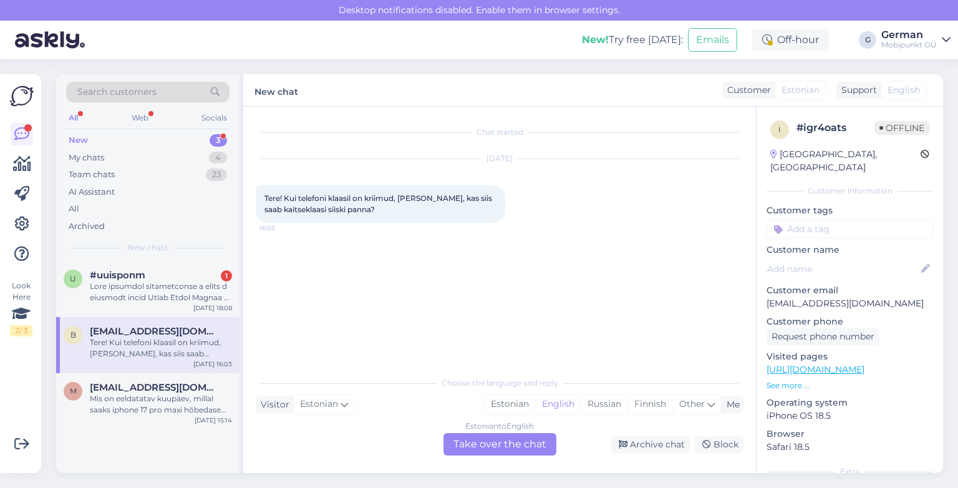 The height and width of the screenshot is (488, 958). Describe the element at coordinates (850, 290) in the screenshot. I see `p: Customer email` at that location.